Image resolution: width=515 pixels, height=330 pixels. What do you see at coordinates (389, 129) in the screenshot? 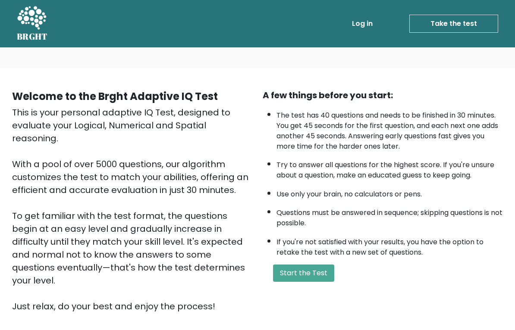
I see `li: The test has 40 questions and needs to be finished in 30 minutes. You get 45 seconds for the firs...` at bounding box center [389, 129].